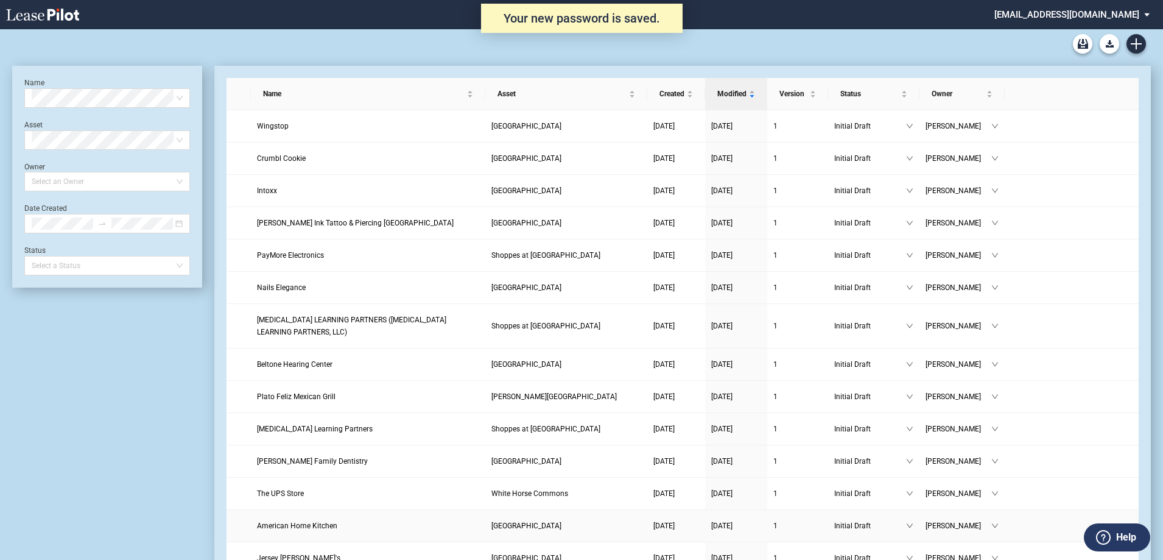 The width and height of the screenshot is (1163, 560). I want to click on span: Crumbl Cookie, so click(281, 158).